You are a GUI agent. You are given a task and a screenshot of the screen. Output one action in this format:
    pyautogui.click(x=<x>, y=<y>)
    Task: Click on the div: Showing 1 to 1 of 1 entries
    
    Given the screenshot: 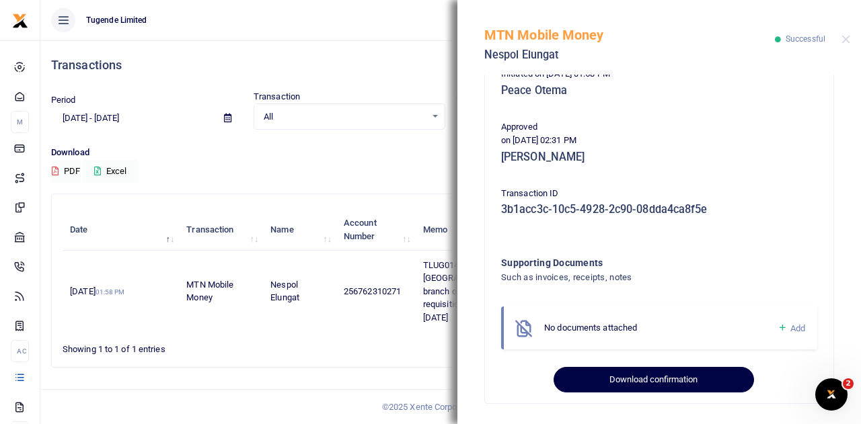 What is the action you would take?
    pyautogui.click(x=221, y=346)
    